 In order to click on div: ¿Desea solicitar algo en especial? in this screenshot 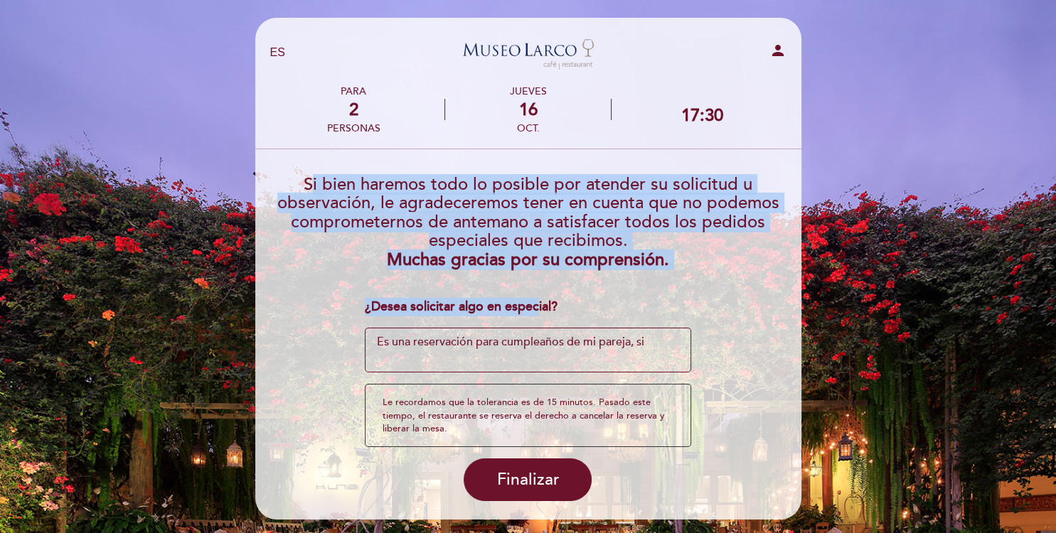, I will do `click(528, 307)`.